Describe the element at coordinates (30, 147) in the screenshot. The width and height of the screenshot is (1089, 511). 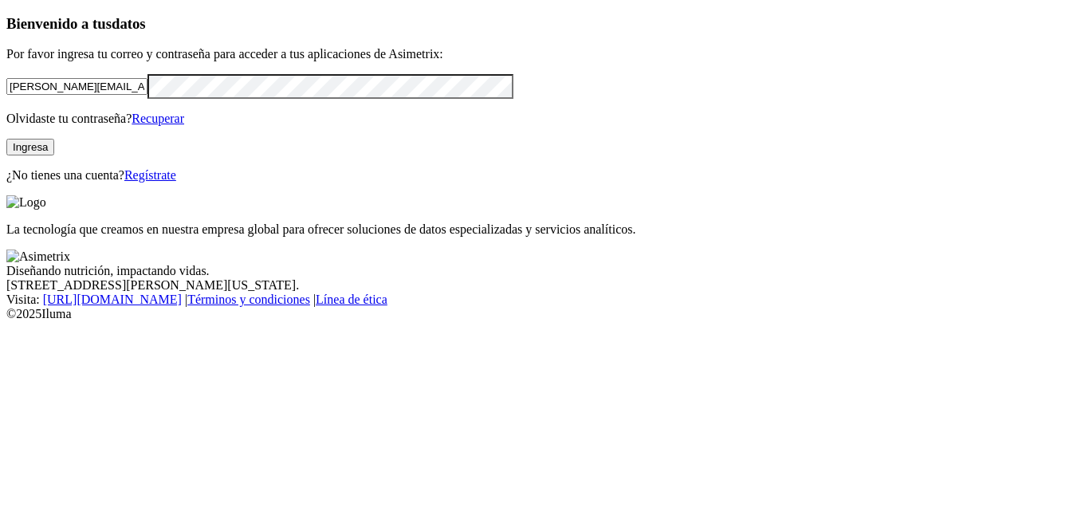
I see `button: Ingresa` at that location.